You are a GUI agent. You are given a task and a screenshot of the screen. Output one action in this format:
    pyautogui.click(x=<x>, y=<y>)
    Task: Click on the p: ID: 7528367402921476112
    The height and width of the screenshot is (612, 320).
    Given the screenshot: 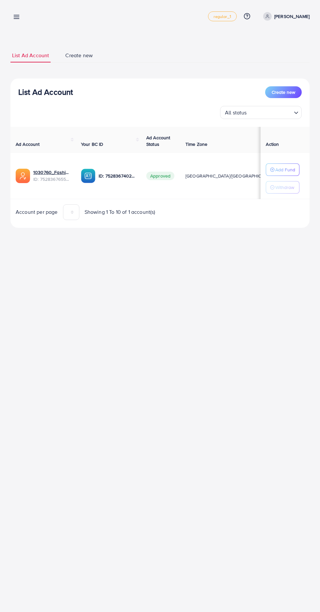 What is the action you would take?
    pyautogui.click(x=117, y=176)
    